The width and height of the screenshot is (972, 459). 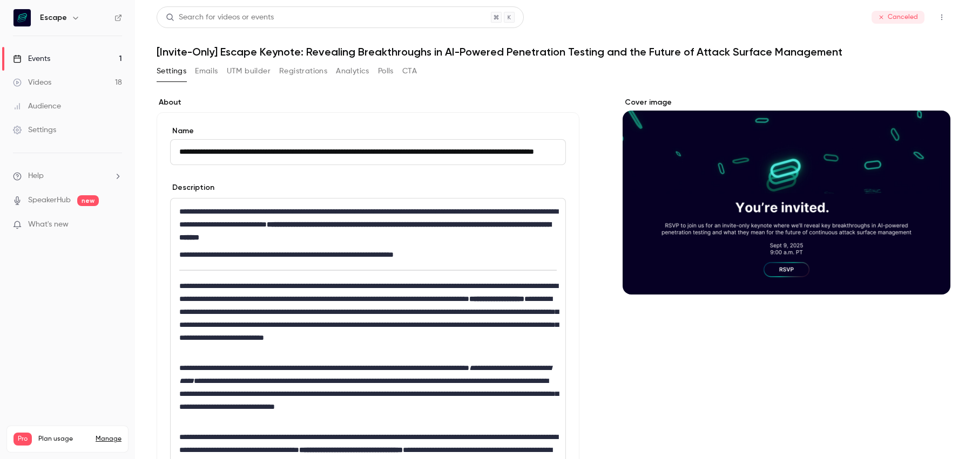 I want to click on label: Description, so click(x=192, y=188).